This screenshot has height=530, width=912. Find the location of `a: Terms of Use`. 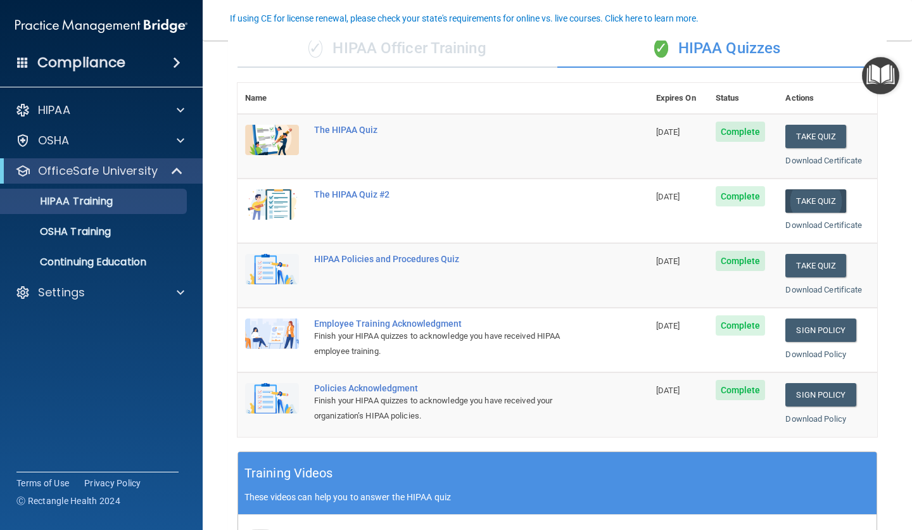

a: Terms of Use is located at coordinates (42, 483).